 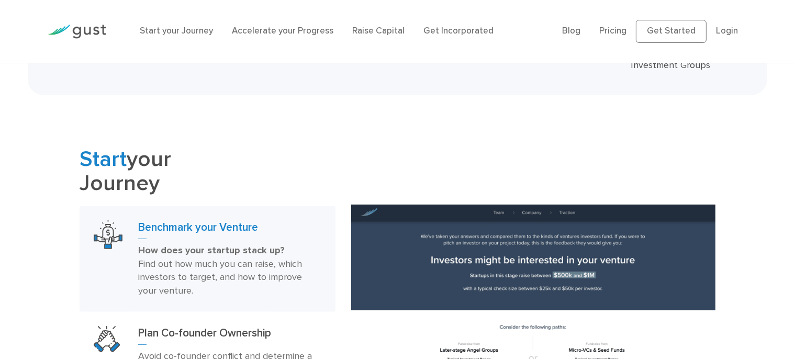 I want to click on h2: your Journey, so click(x=207, y=172).